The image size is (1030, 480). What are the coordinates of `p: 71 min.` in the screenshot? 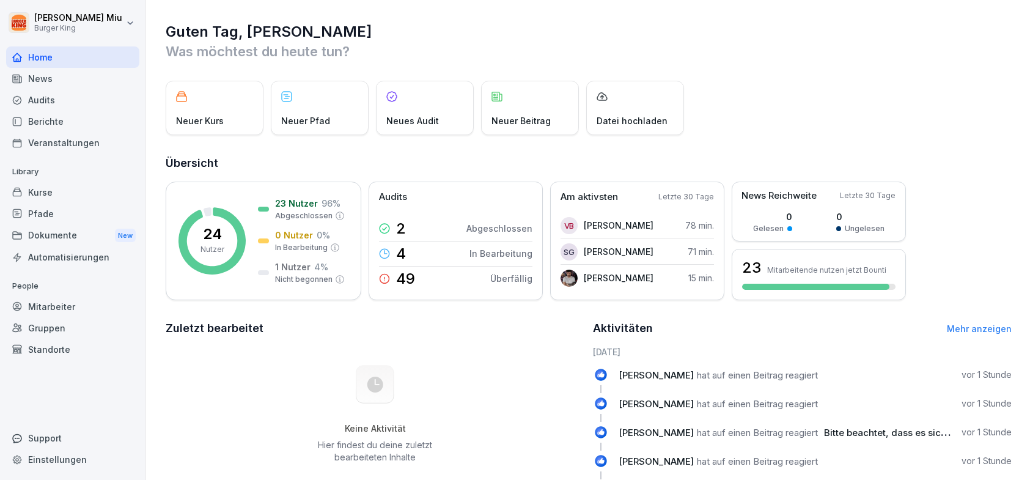 It's located at (701, 251).